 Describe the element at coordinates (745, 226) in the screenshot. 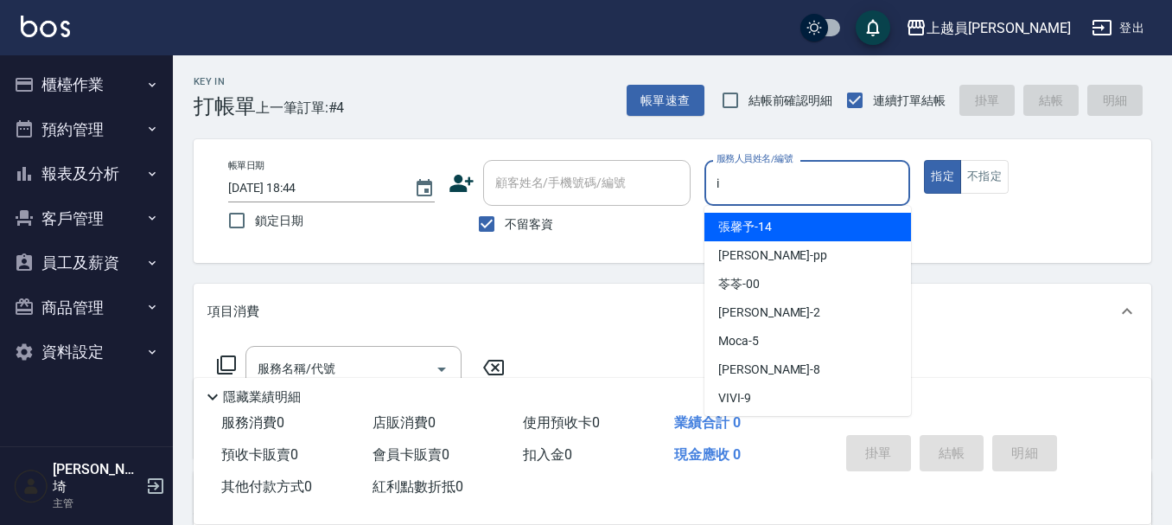

I see `span: 張馨予 -14` at that location.